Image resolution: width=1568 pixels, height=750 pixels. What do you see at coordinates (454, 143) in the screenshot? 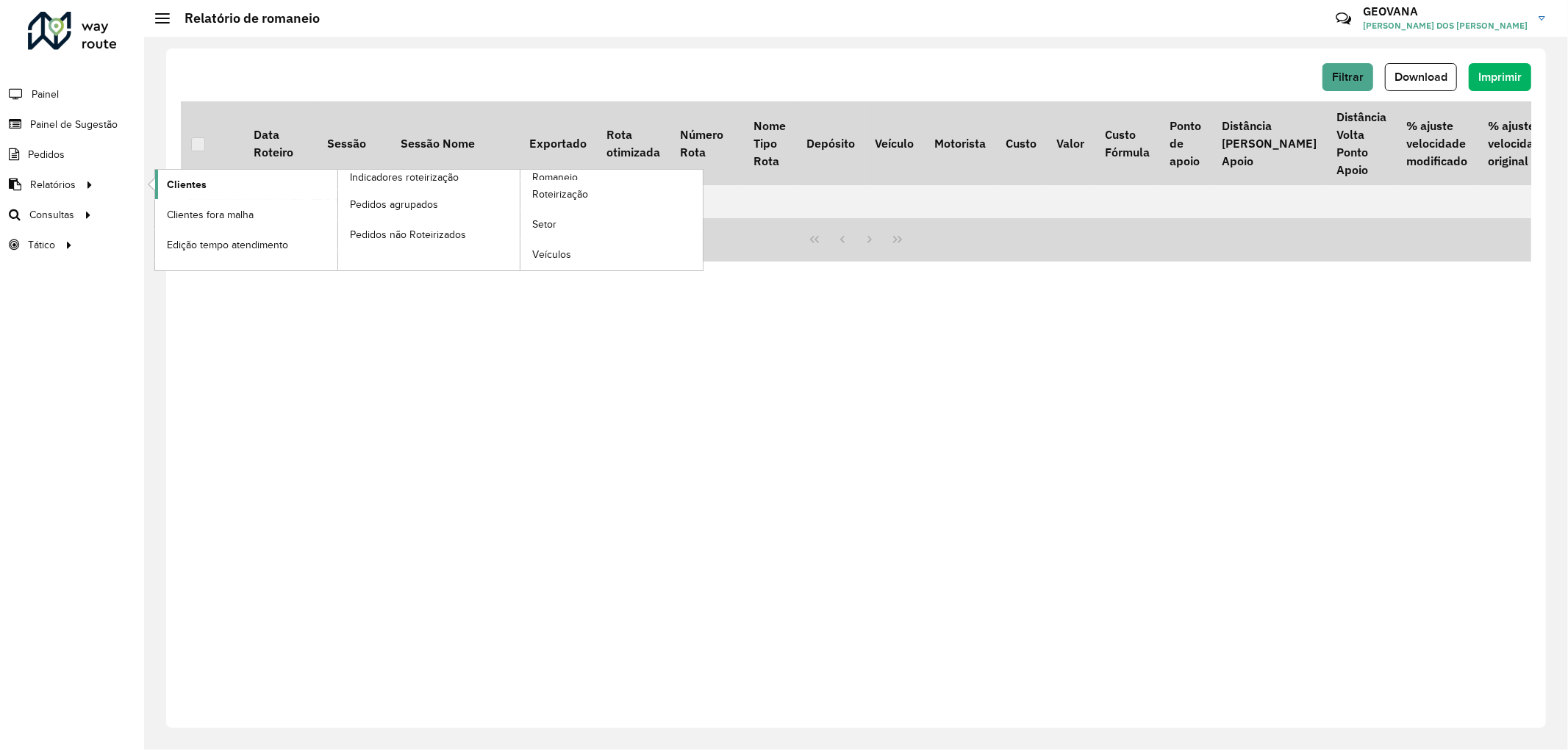
I see `th: Sessão Nome` at bounding box center [454, 143].